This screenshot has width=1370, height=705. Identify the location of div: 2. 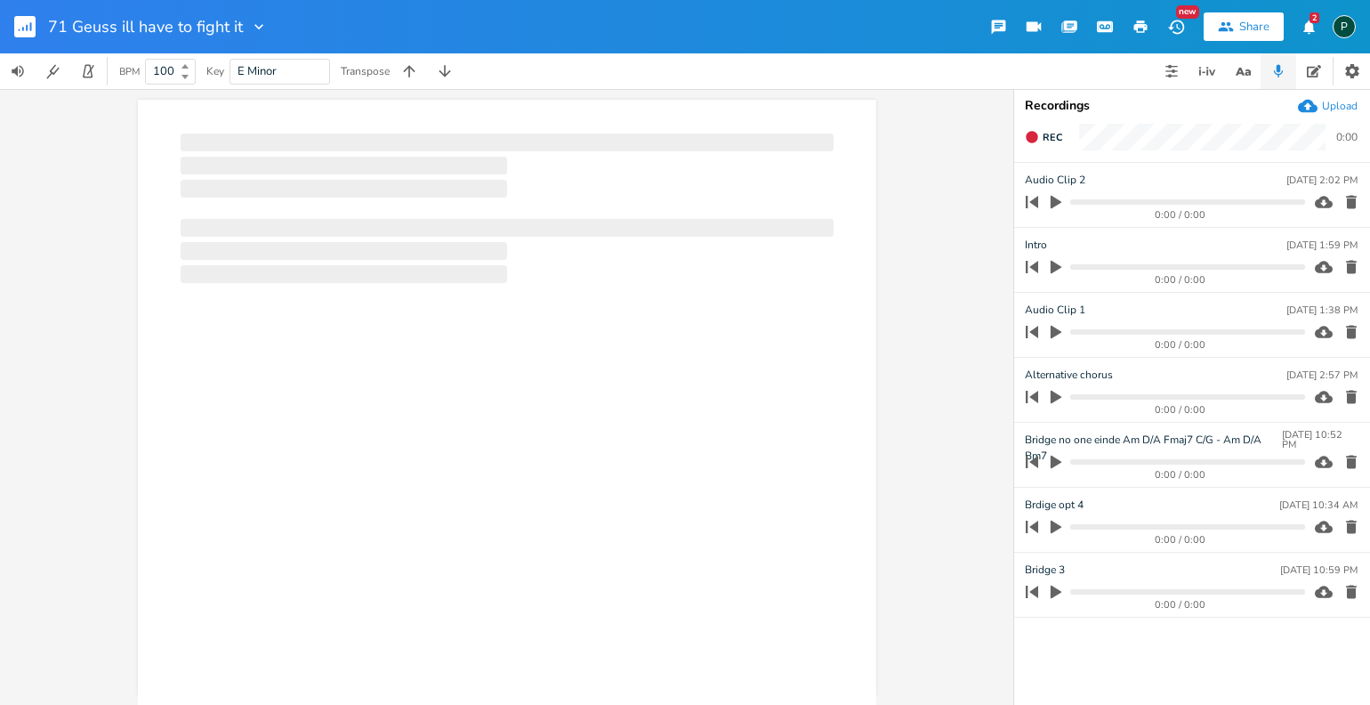
(1314, 18).